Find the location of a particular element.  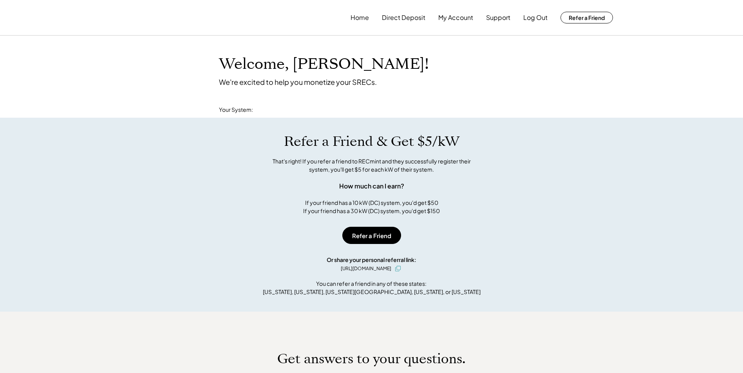

button: Direct Deposit is located at coordinates (403, 18).